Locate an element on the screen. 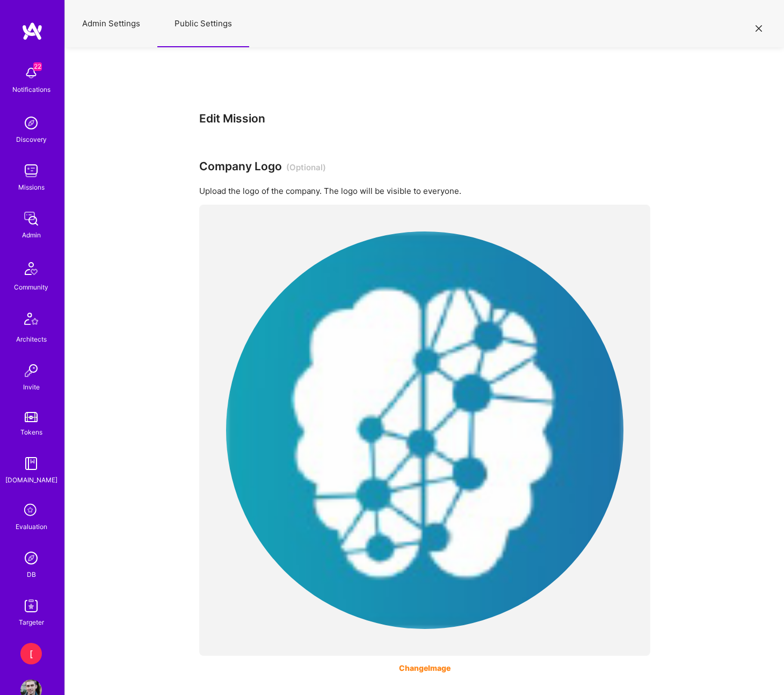 Image resolution: width=784 pixels, height=695 pixels. img: Community is located at coordinates (31, 269).